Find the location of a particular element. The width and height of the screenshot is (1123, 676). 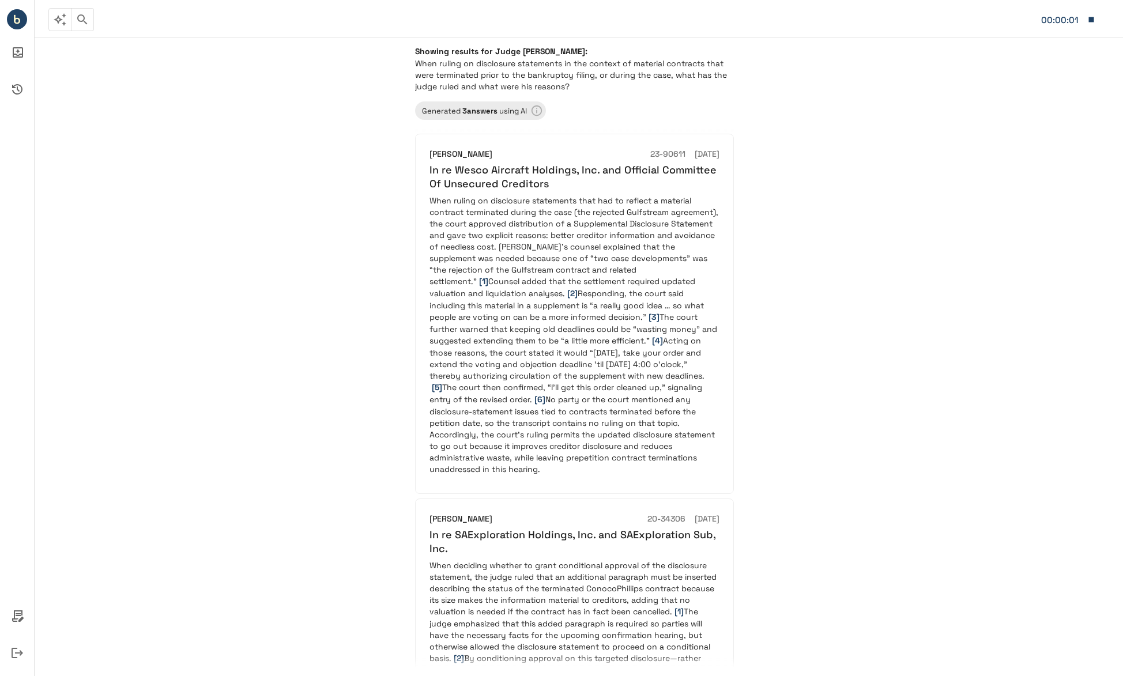

span: [4] is located at coordinates (657, 341).